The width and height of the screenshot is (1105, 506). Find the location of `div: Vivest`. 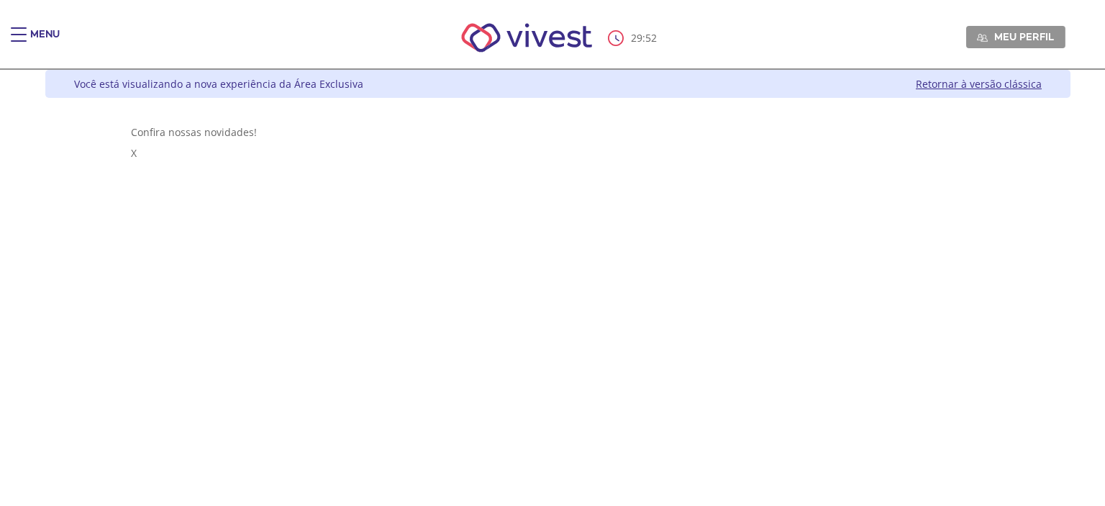

div: Vivest is located at coordinates (553, 288).